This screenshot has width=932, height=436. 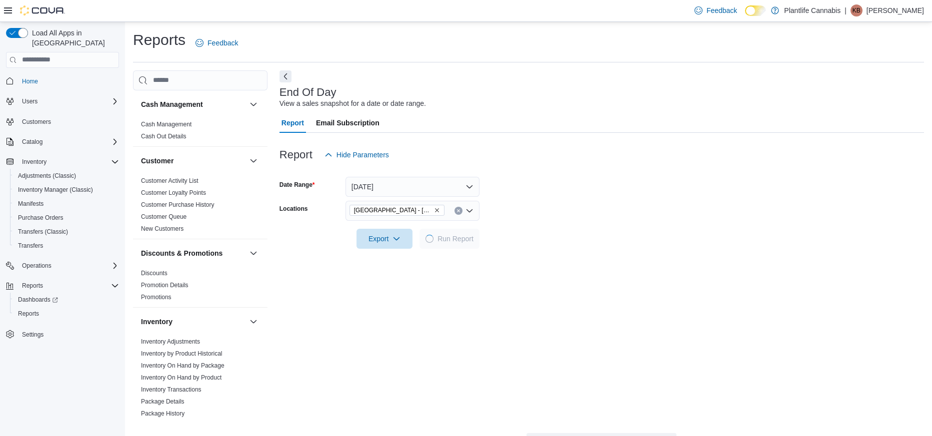 What do you see at coordinates (200, 207) in the screenshot?
I see `div: Customer` at bounding box center [200, 207].